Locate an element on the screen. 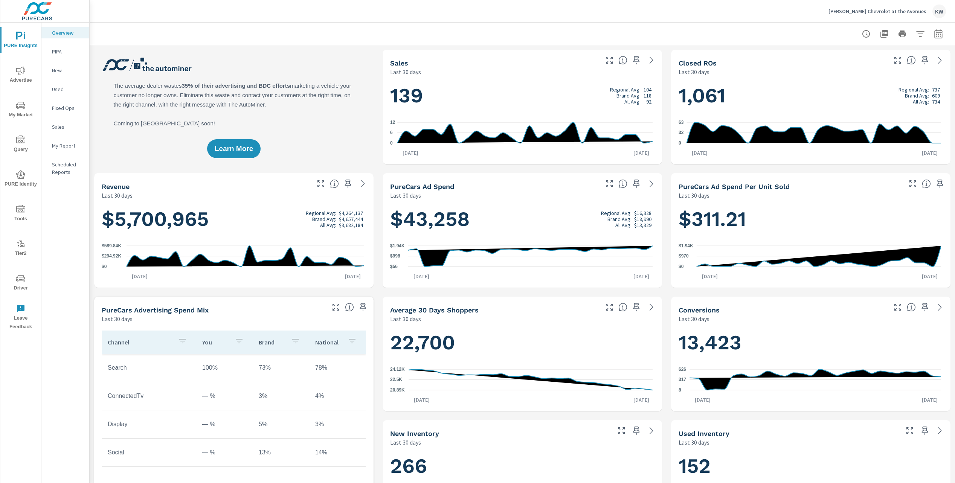 The width and height of the screenshot is (955, 483). h5: Conversions is located at coordinates (699, 310).